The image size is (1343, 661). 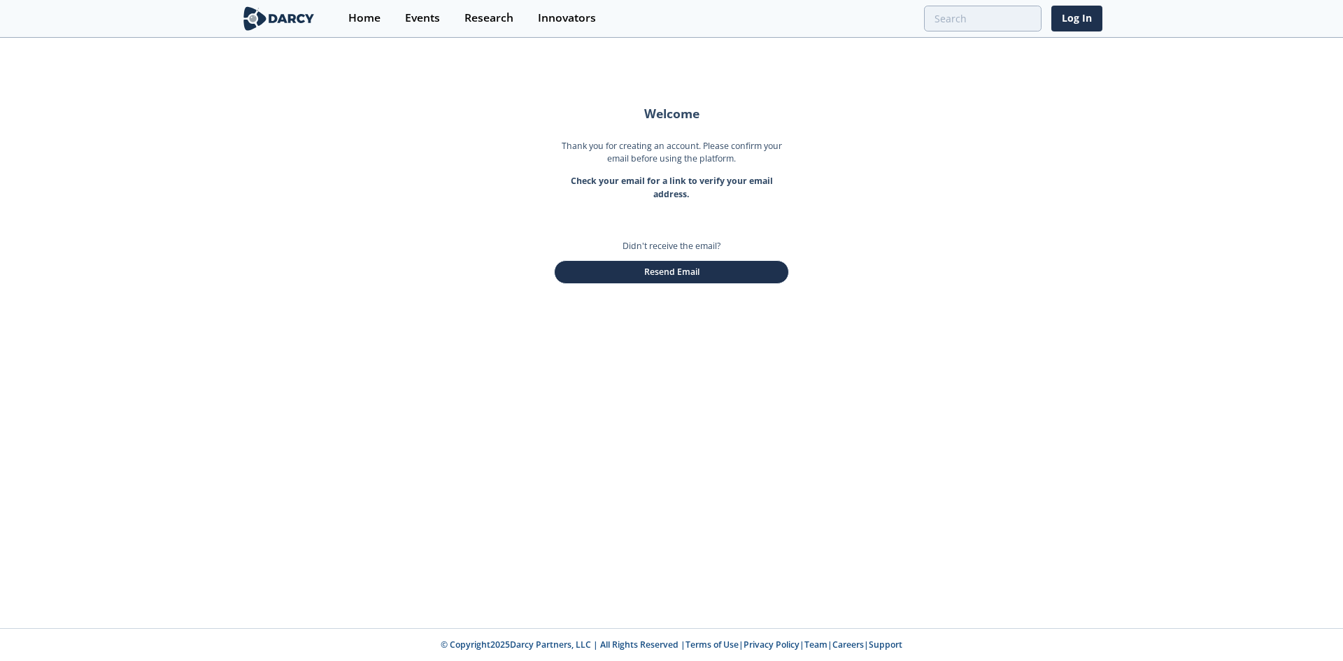 I want to click on strong: Check your email for a link to verify your email address., so click(x=671, y=187).